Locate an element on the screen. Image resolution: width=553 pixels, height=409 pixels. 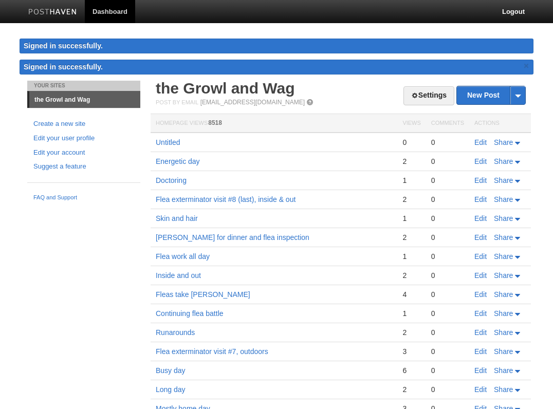
a: Busy day is located at coordinates (171, 370).